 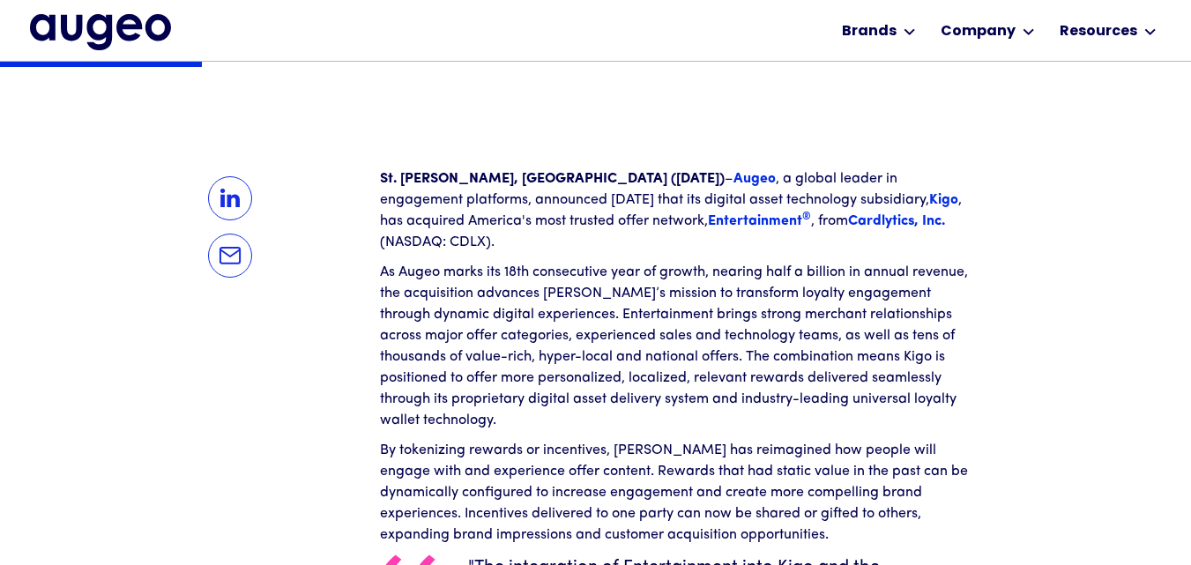 I want to click on a: Kigo, so click(x=943, y=200).